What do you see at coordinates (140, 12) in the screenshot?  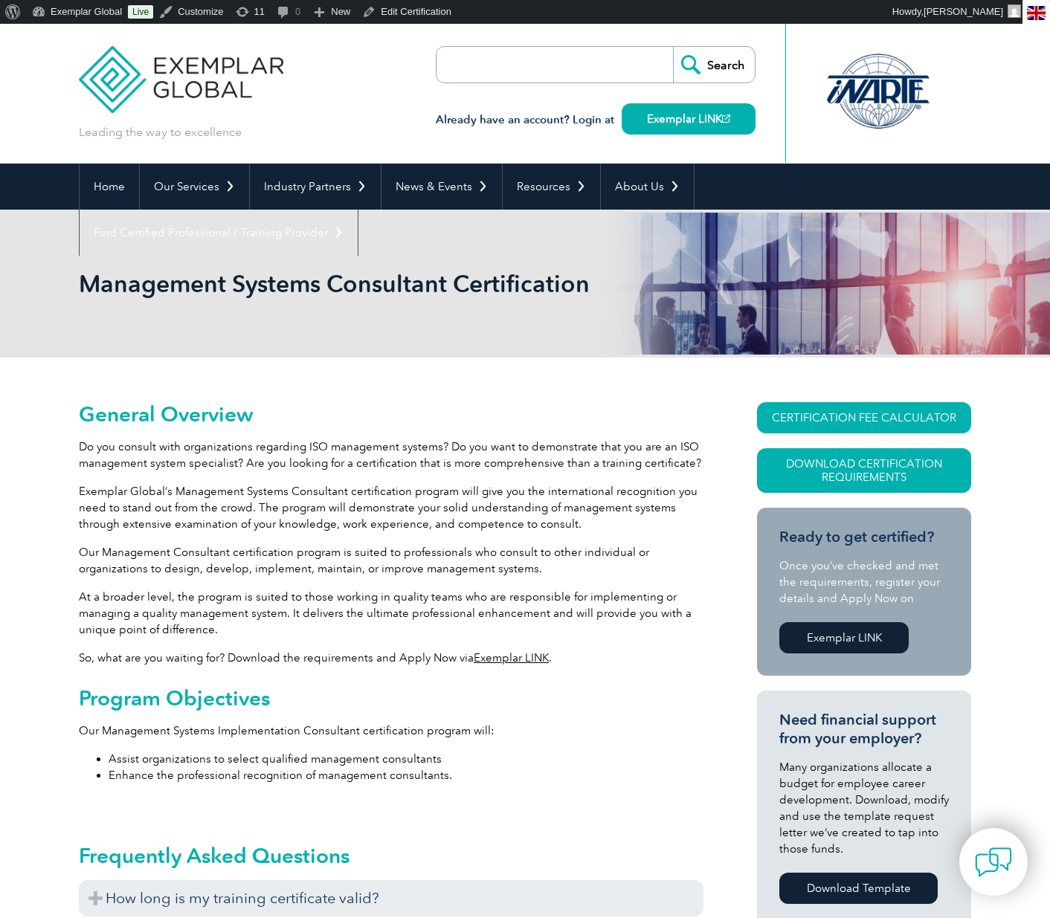 I see `a: Live` at bounding box center [140, 12].